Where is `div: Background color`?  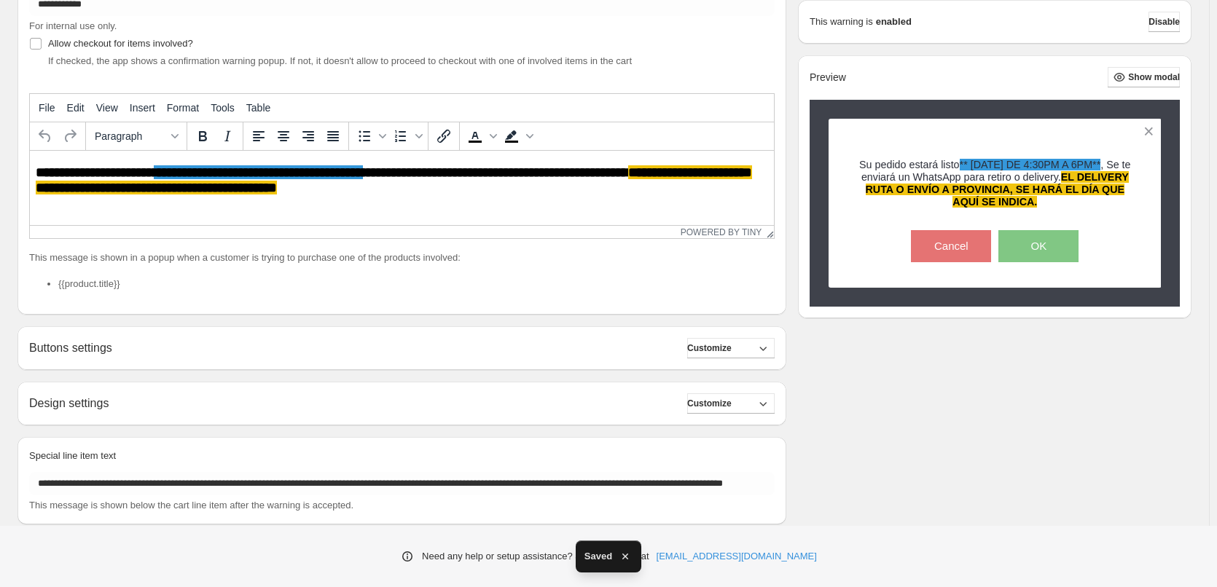 div: Background color is located at coordinates (517, 136).